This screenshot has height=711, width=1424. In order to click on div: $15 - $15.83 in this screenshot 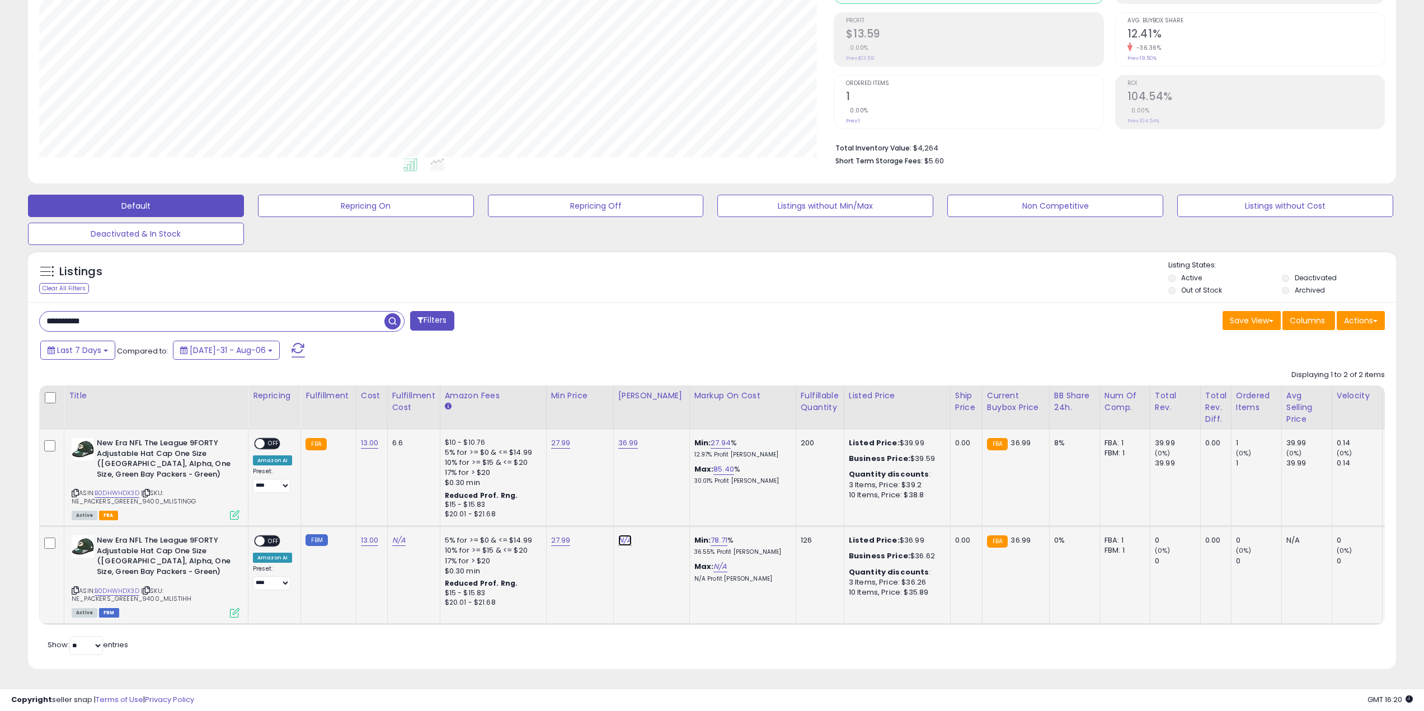, I will do `click(491, 505)`.